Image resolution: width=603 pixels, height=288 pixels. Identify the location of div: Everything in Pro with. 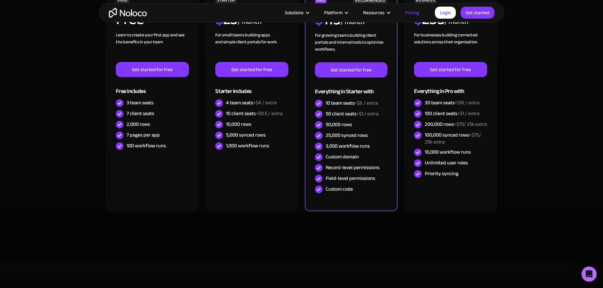
(450, 87).